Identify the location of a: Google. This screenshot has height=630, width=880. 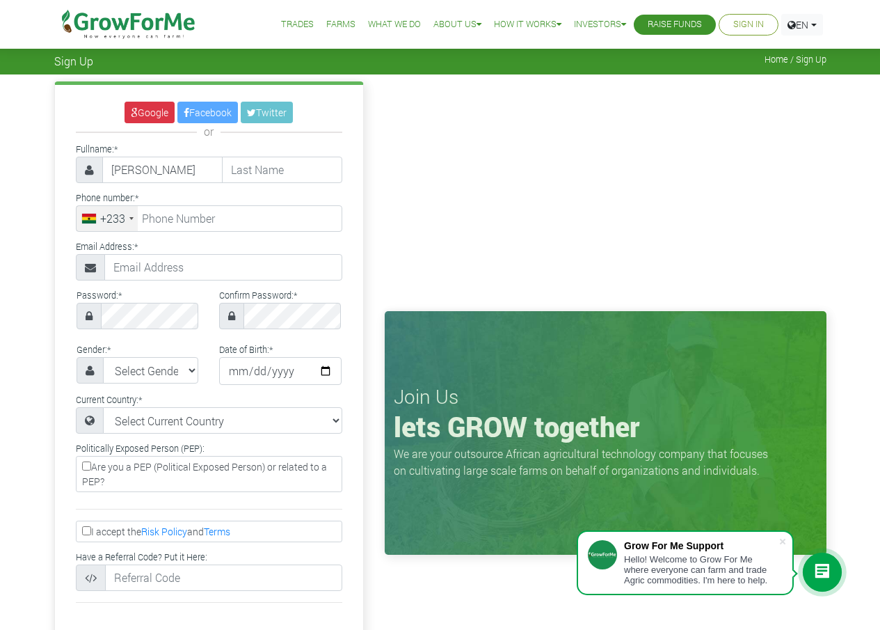
(150, 112).